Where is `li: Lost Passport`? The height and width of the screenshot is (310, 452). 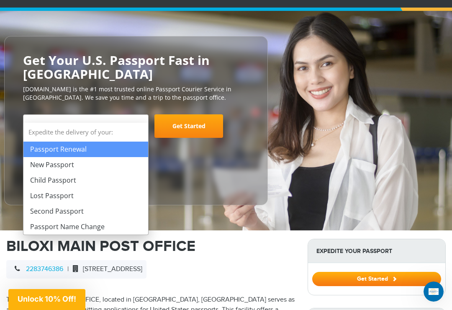 li: Lost Passport is located at coordinates (86, 196).